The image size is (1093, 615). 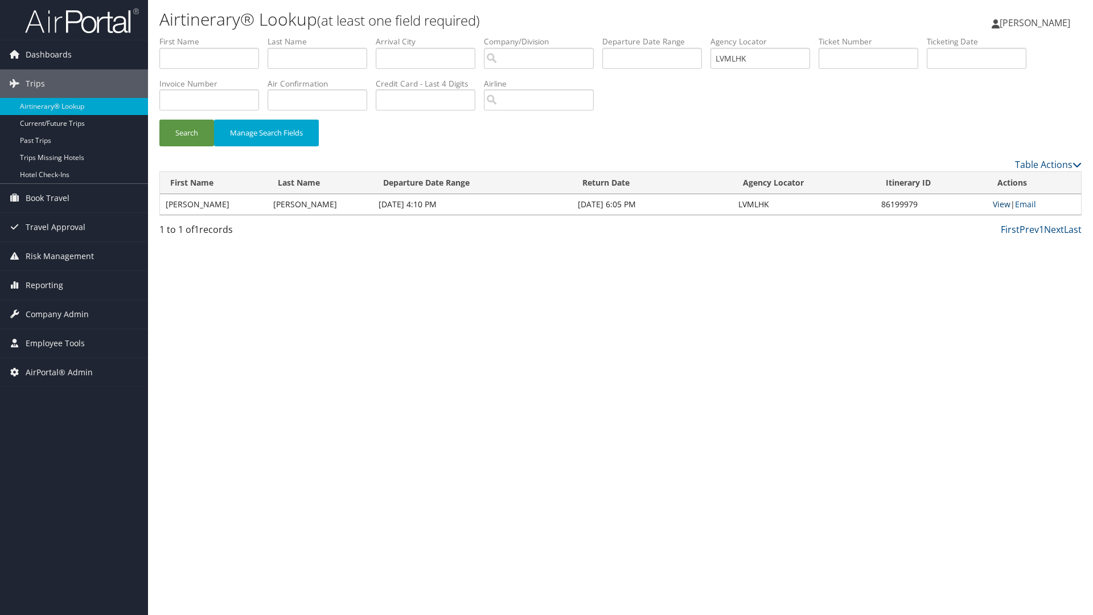 What do you see at coordinates (430, 42) in the screenshot?
I see `label: Arrival City` at bounding box center [430, 42].